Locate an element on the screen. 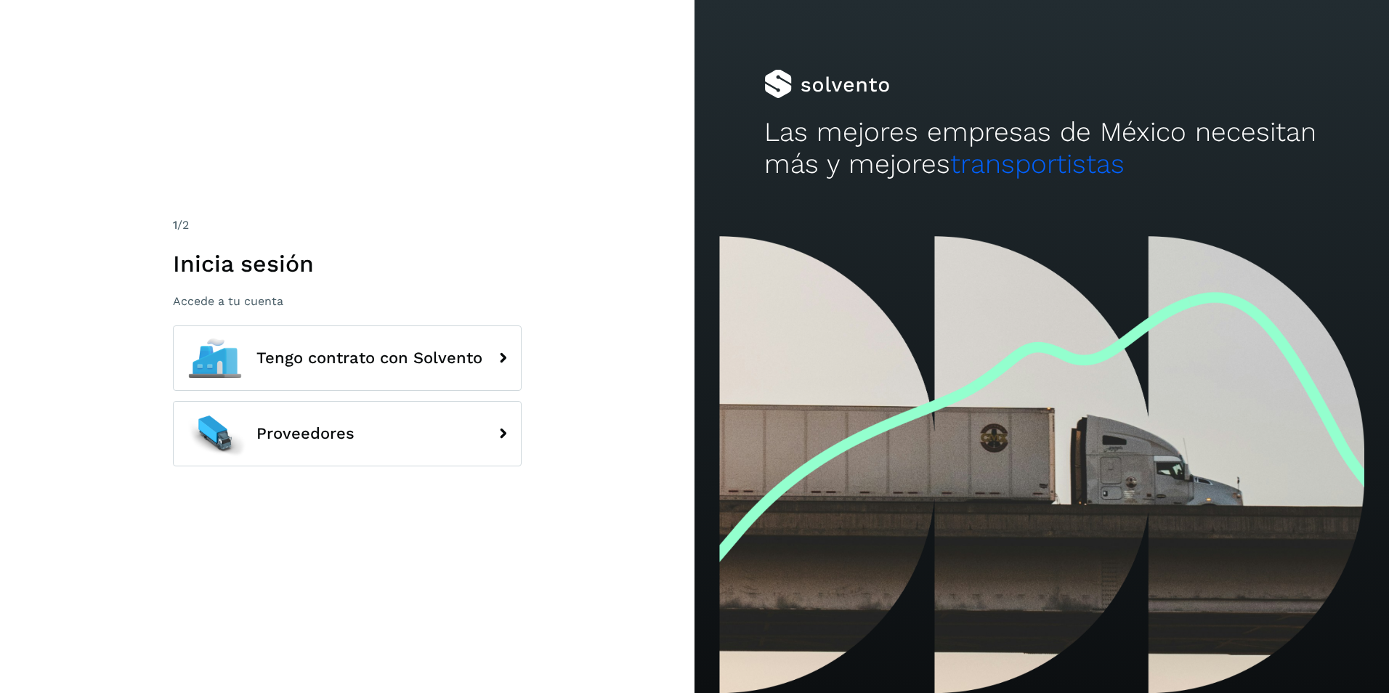 The height and width of the screenshot is (693, 1389). span: 1 is located at coordinates (175, 225).